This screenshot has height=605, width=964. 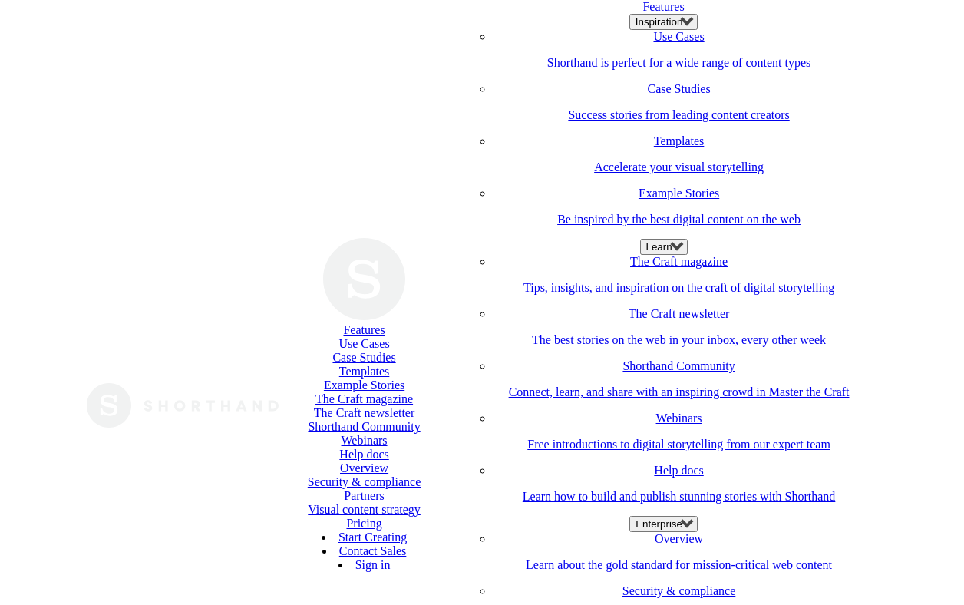 What do you see at coordinates (678, 379) in the screenshot?
I see `a: Shorthand CommunityConnect, learn, and share with an inspiring crowd in Master the Craft` at bounding box center [678, 379].